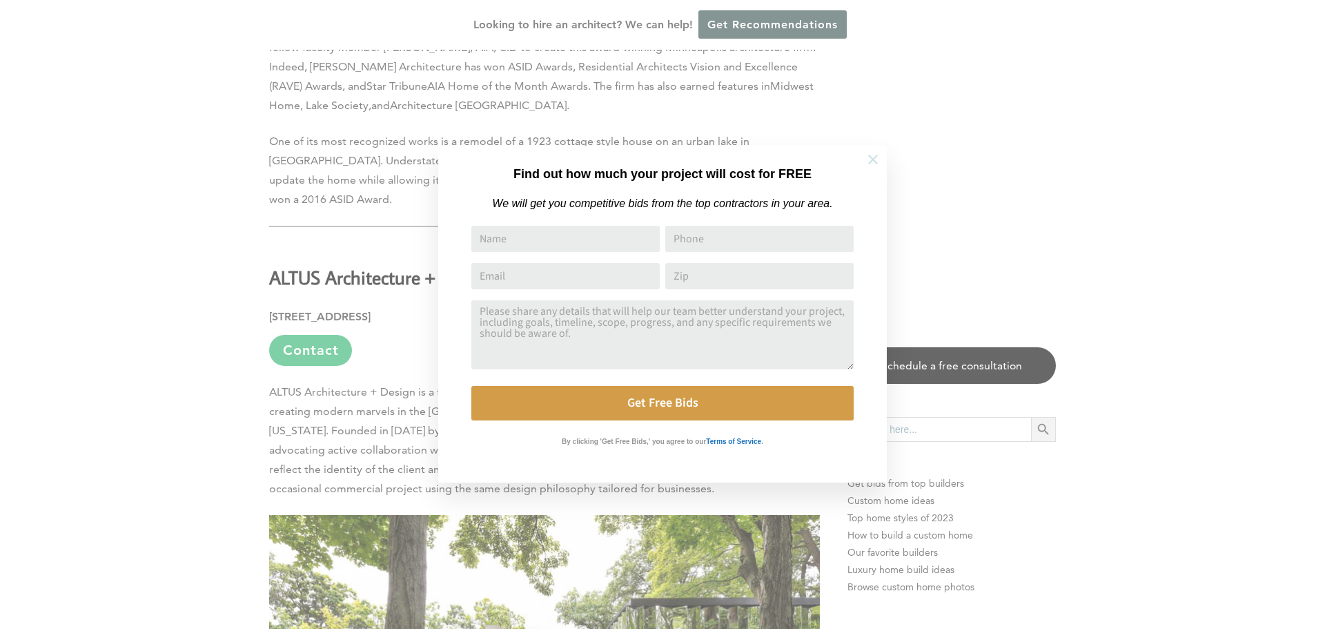 The width and height of the screenshot is (1325, 629). What do you see at coordinates (734, 441) in the screenshot?
I see `strong: Terms of Service` at bounding box center [734, 441].